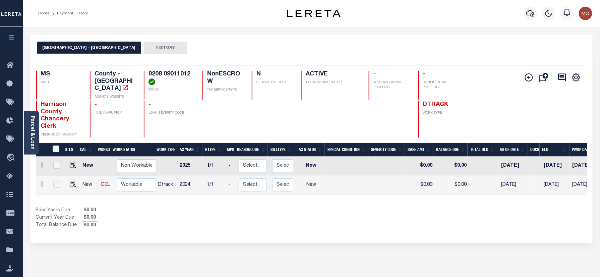 The height and width of the screenshot is (277, 600). I want to click on th: DTLS, so click(70, 149).